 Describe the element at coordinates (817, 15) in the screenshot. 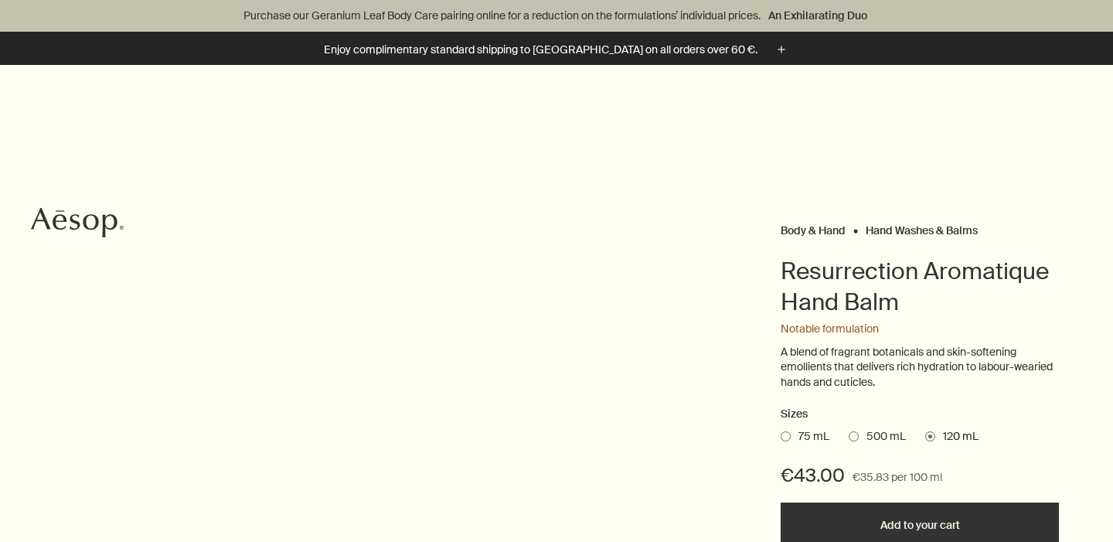

I see `a: An Exhilarating Duo` at that location.